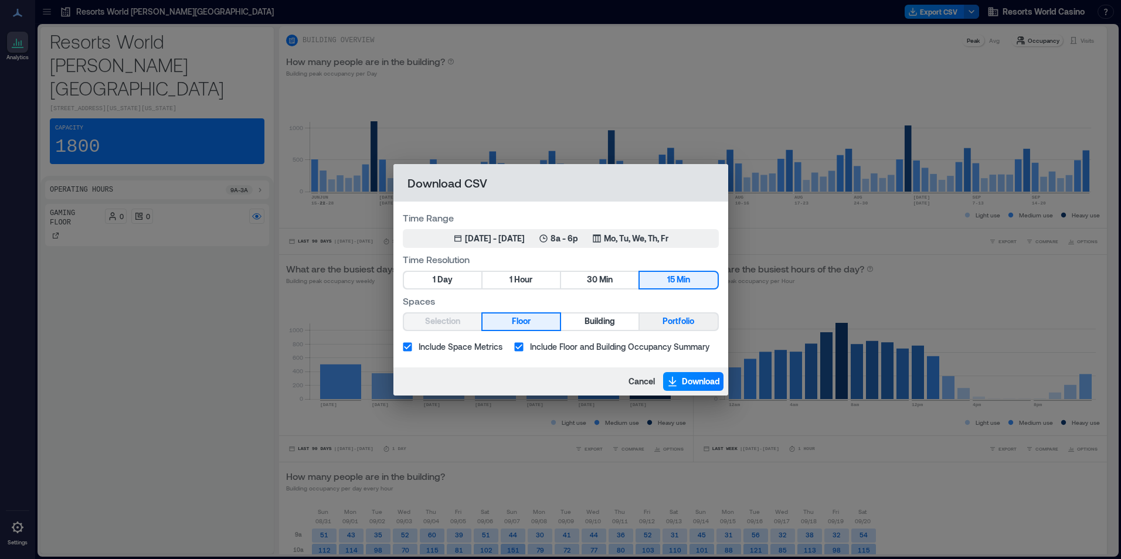 The image size is (1121, 559). What do you see at coordinates (701, 382) in the screenshot?
I see `span: Download` at bounding box center [701, 382].